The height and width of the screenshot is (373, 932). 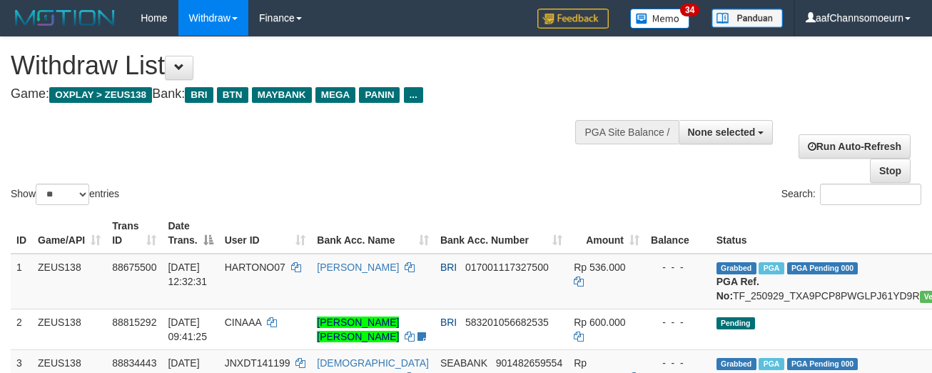 What do you see at coordinates (600, 267) in the screenshot?
I see `span: Rp 536.000` at bounding box center [600, 267].